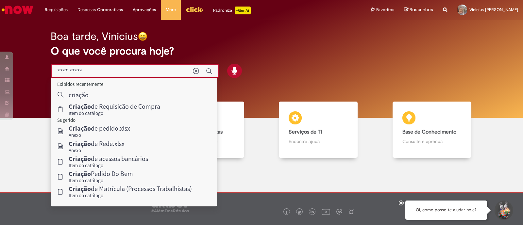 The width and height of the screenshot is (523, 225). Describe the element at coordinates (503, 211) in the screenshot. I see `button: Iniciar Conversa de Suporte` at that location.